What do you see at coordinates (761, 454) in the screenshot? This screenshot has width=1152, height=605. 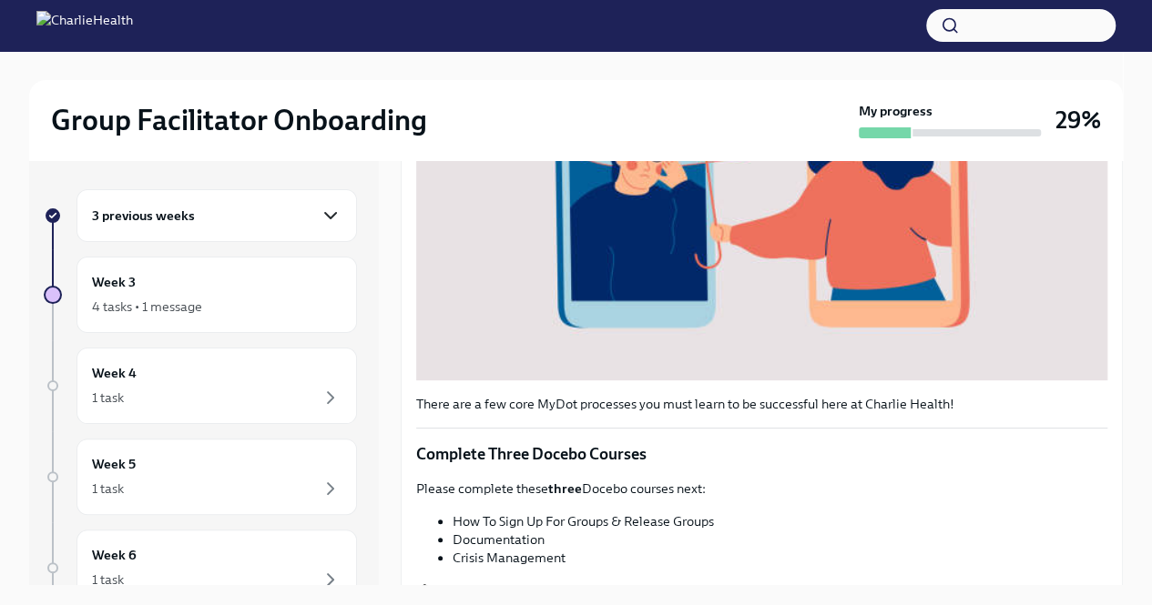 I see `p: Complete Three Docebo Courses` at bounding box center [761, 454].